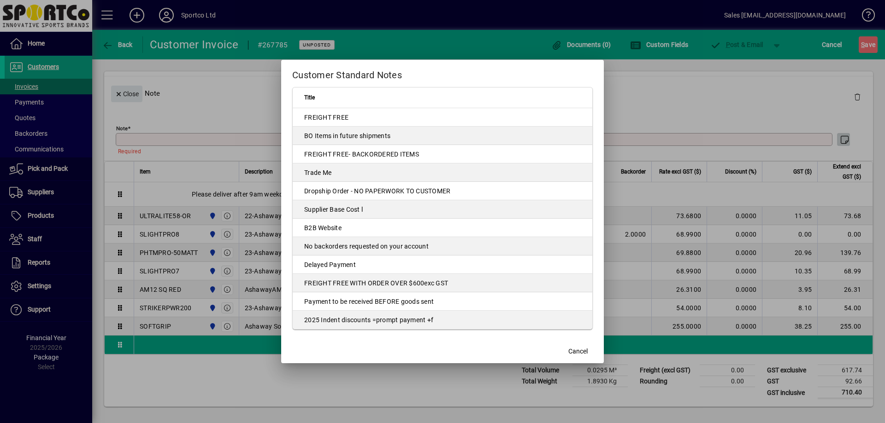  I want to click on td: FREIGHT FREE, so click(442, 118).